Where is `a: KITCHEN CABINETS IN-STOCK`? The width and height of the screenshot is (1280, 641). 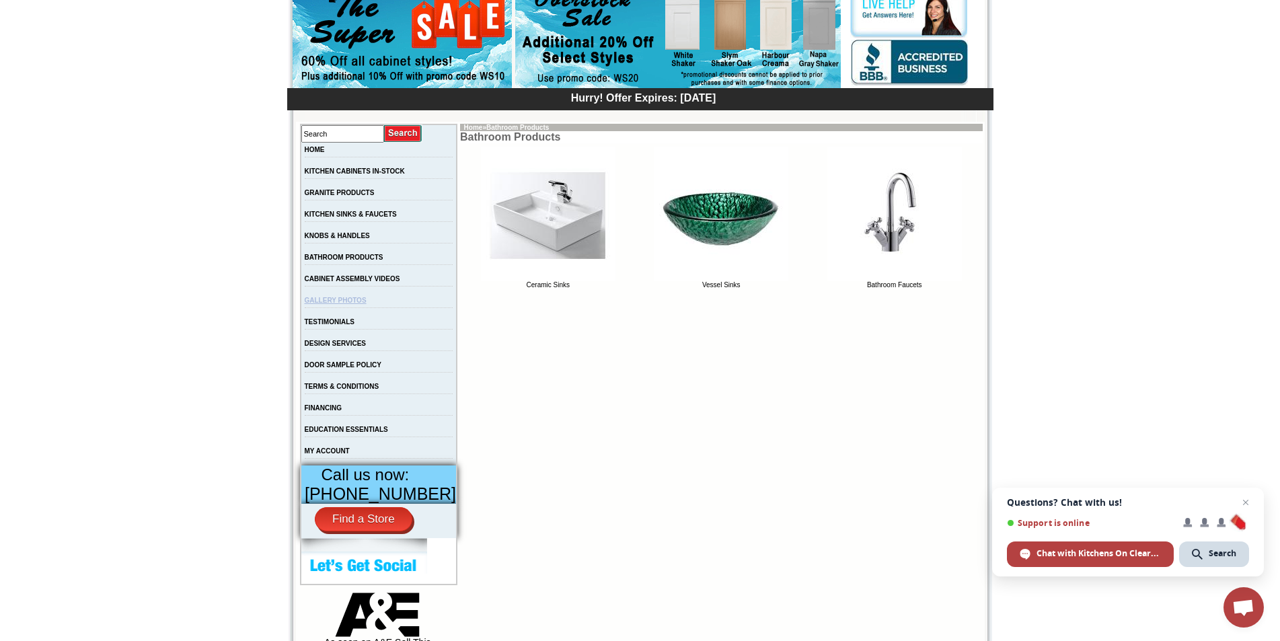
a: KITCHEN CABINETS IN-STOCK is located at coordinates (354, 171).